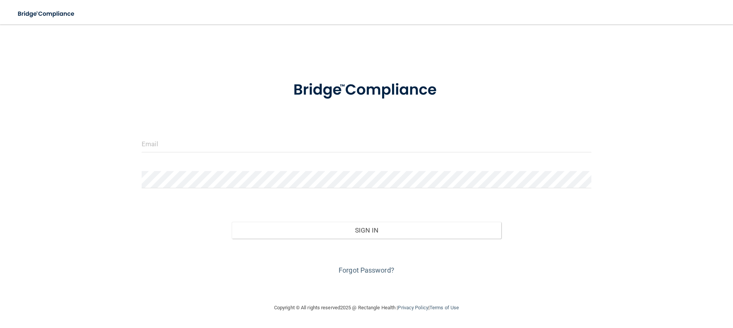 The height and width of the screenshot is (328, 733). What do you see at coordinates (366, 308) in the screenshot?
I see `div: Copyright © All rights reserved 2025 @ Rectangle Health | |` at bounding box center [366, 308].